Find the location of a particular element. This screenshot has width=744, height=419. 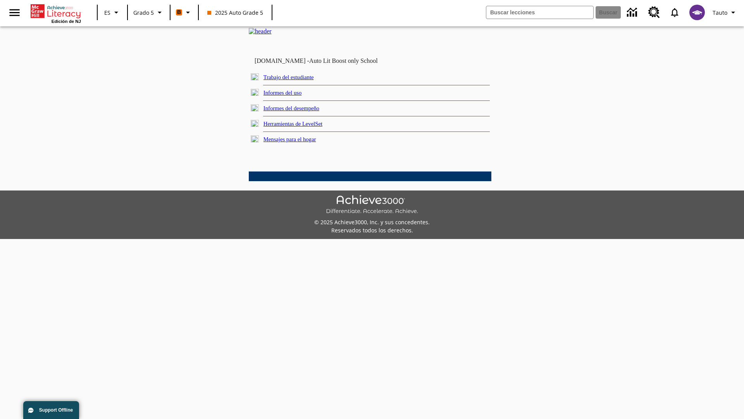

button: Abrir el menú lateral is located at coordinates (14, 12).